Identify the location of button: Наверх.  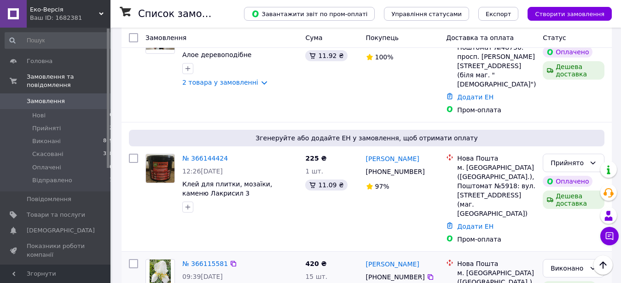
(603, 265).